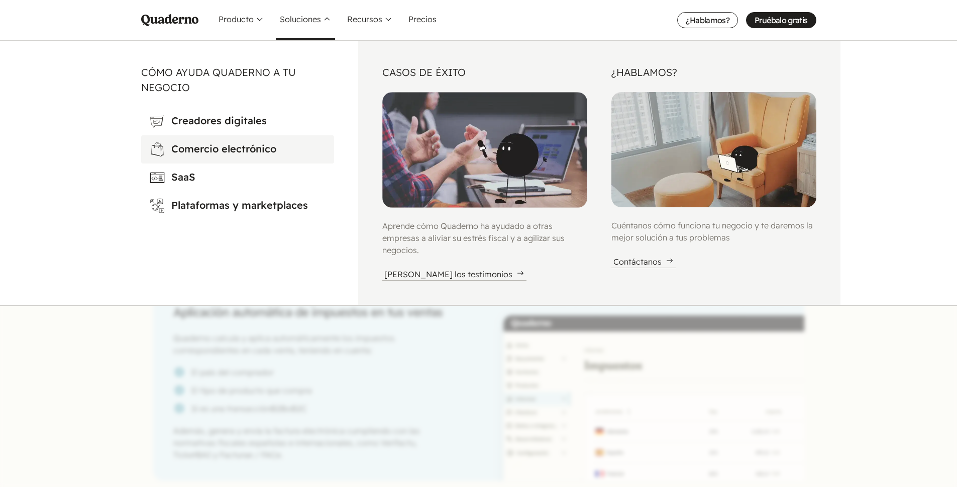  Describe the element at coordinates (183, 176) in the screenshot. I see `abbr: Software as a Service` at that location.